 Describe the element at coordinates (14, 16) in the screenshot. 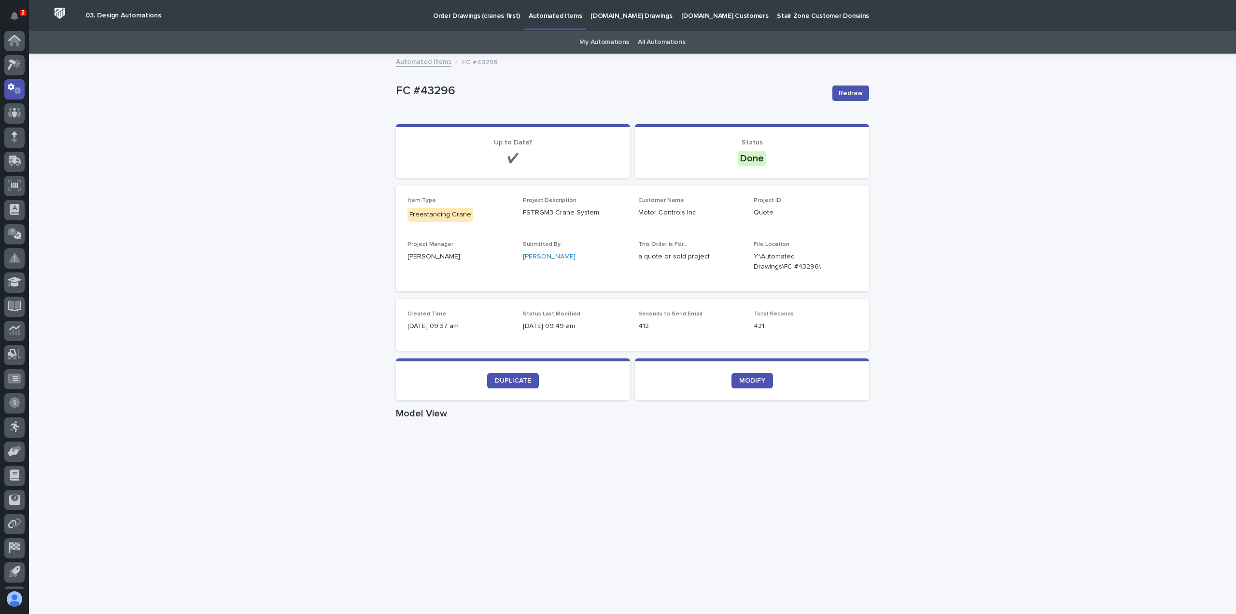

I see `button: Notifications` at that location.